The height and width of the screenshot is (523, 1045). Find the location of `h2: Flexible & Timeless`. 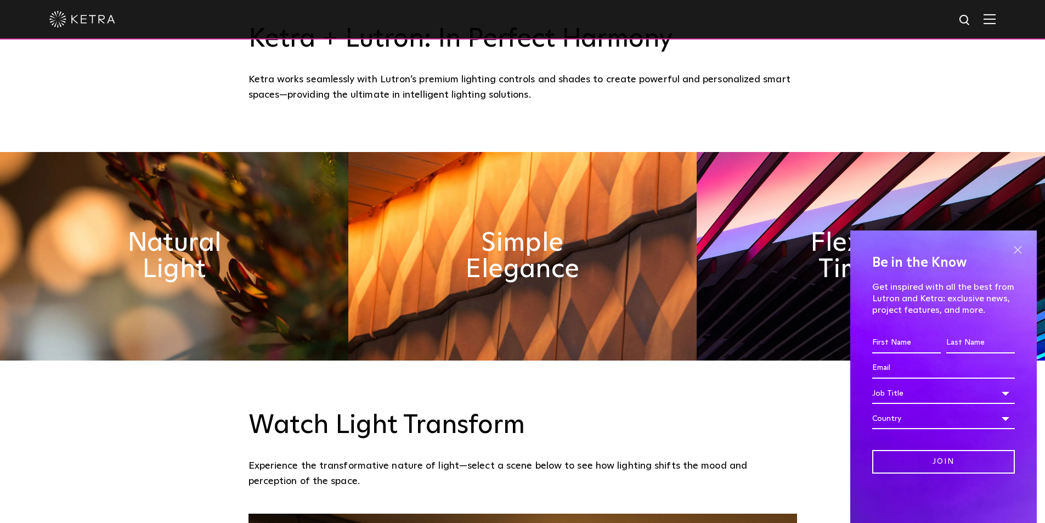

h2: Flexible & Timeless is located at coordinates (871, 256).